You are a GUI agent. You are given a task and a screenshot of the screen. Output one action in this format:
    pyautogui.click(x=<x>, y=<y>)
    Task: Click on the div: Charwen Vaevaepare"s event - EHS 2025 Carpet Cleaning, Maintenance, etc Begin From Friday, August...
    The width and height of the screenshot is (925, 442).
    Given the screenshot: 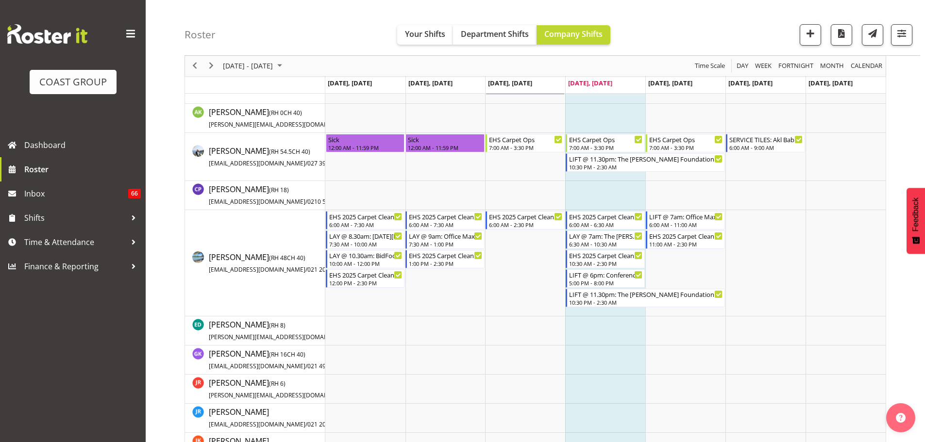 What is the action you would take?
    pyautogui.click(x=685, y=240)
    